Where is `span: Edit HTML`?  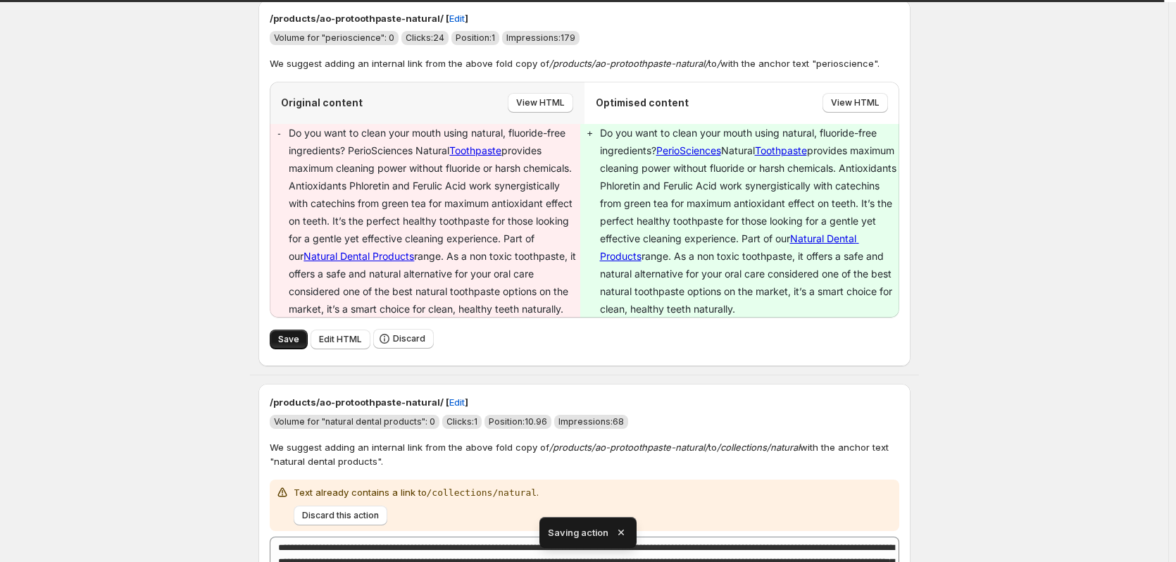
span: Edit HTML is located at coordinates (340, 339).